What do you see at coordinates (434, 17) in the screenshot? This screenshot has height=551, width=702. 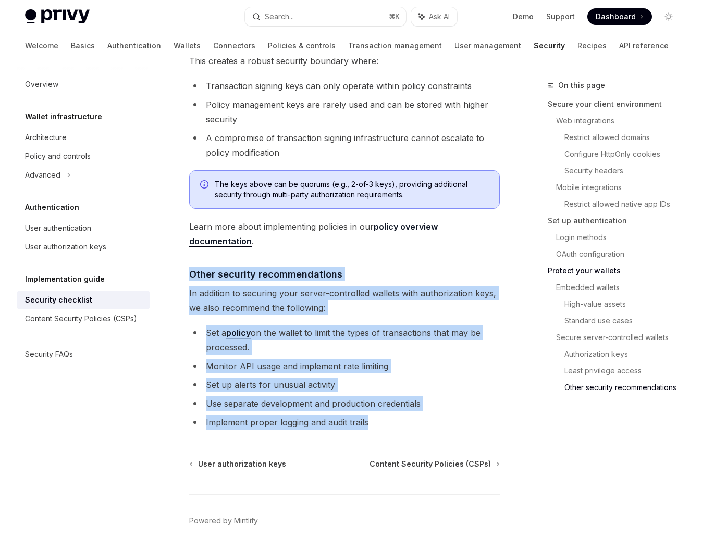 I see `button: Ask AI` at bounding box center [434, 17].